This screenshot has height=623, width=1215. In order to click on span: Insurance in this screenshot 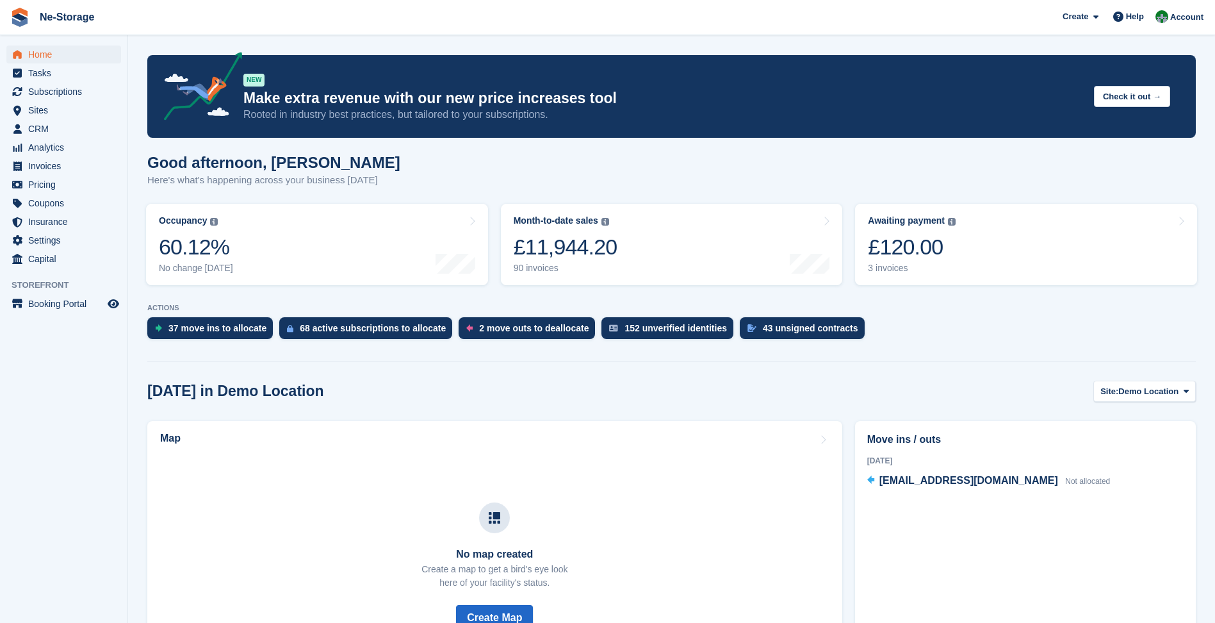, I will do `click(67, 222)`.